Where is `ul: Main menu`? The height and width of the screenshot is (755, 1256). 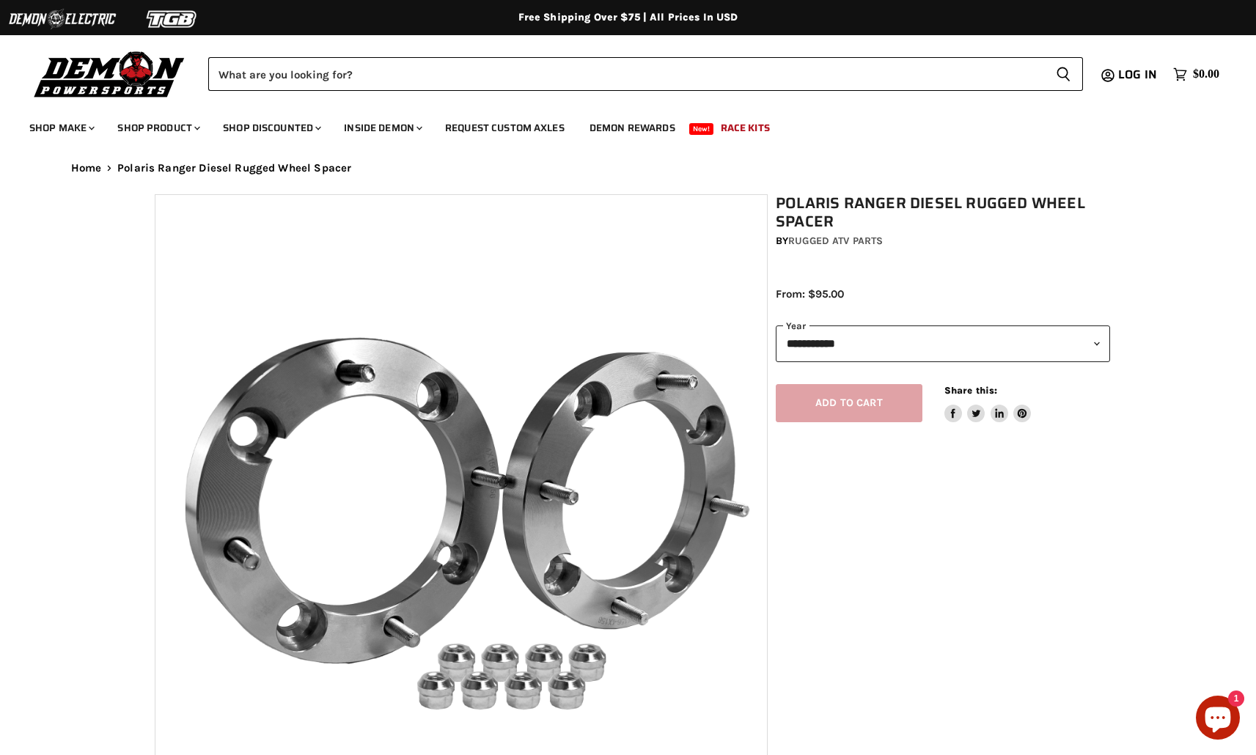 ul: Main menu is located at coordinates (616, 125).